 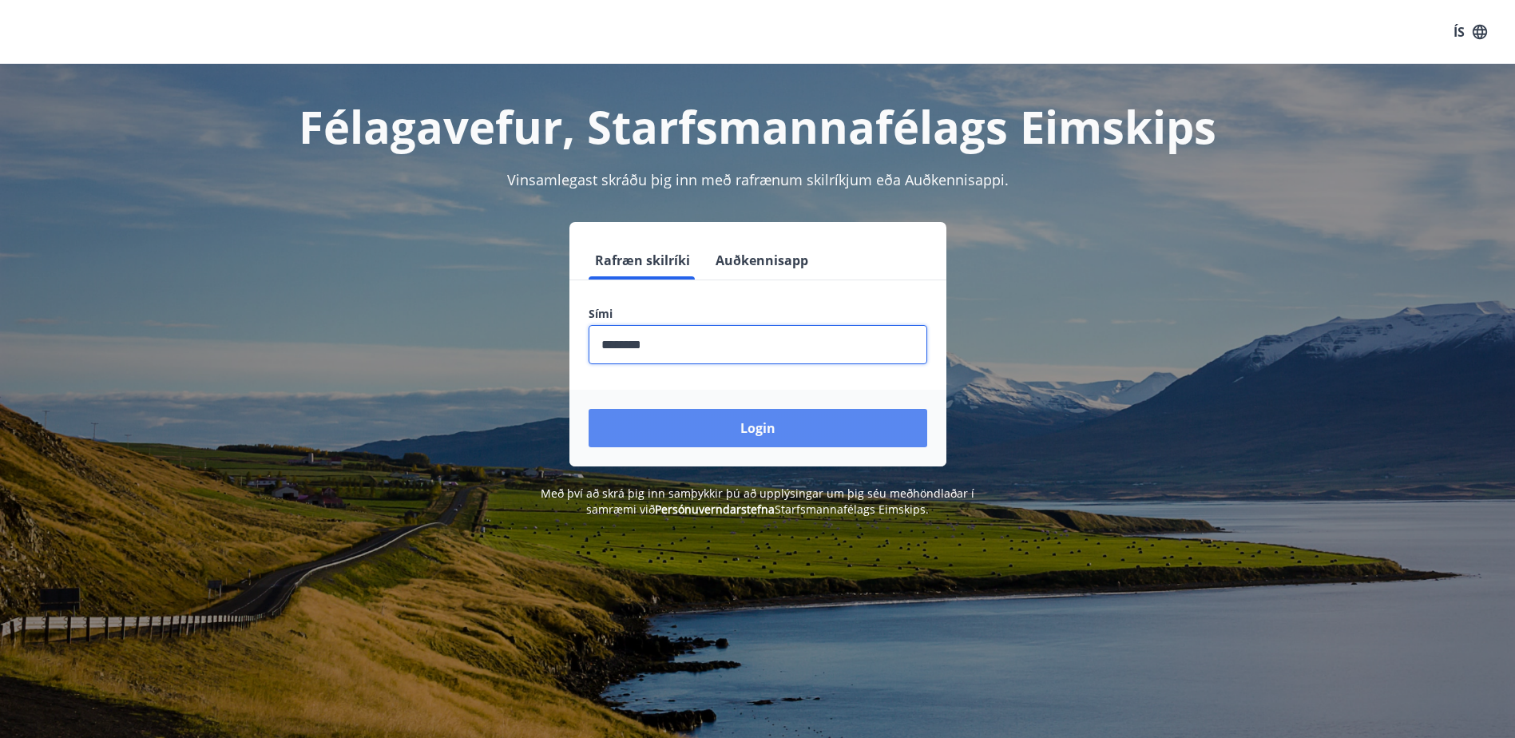 I want to click on button: ÍS, so click(x=1470, y=32).